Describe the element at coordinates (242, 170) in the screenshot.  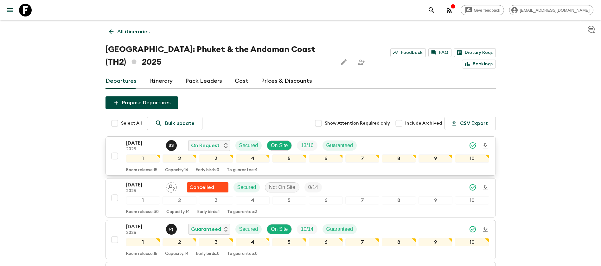
I see `p: To guarantee: 4` at that location.